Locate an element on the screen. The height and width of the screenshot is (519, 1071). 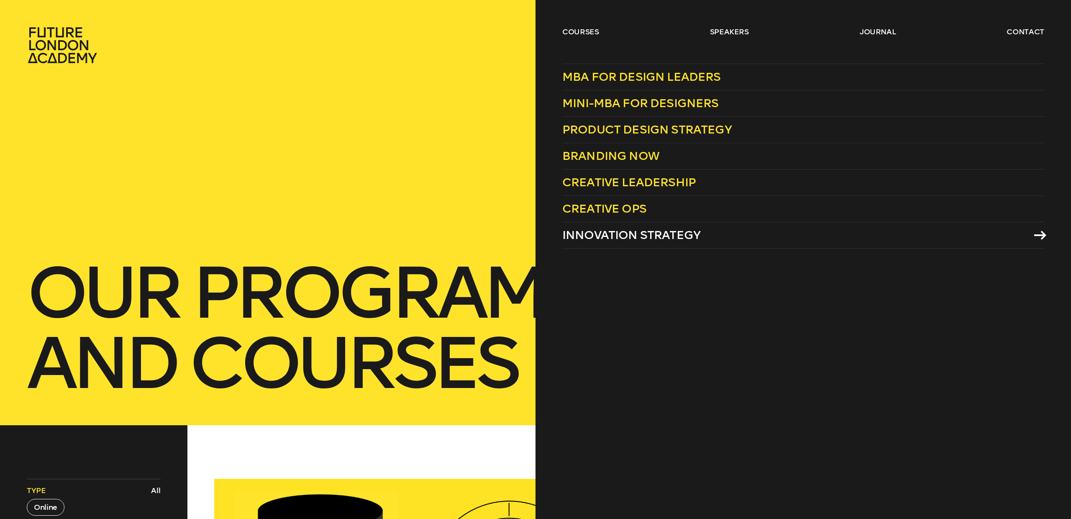
span: Creative Leadership is located at coordinates (629, 182).